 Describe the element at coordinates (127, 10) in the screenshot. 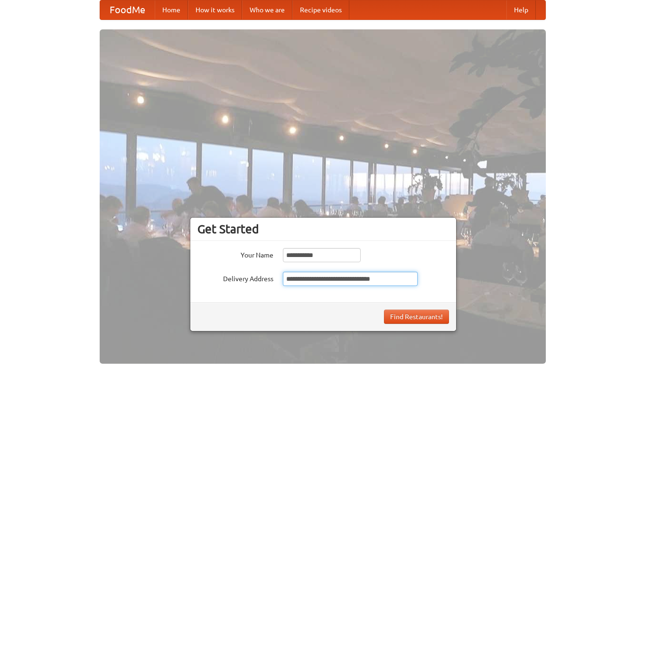

I see `a: FoodMe` at that location.